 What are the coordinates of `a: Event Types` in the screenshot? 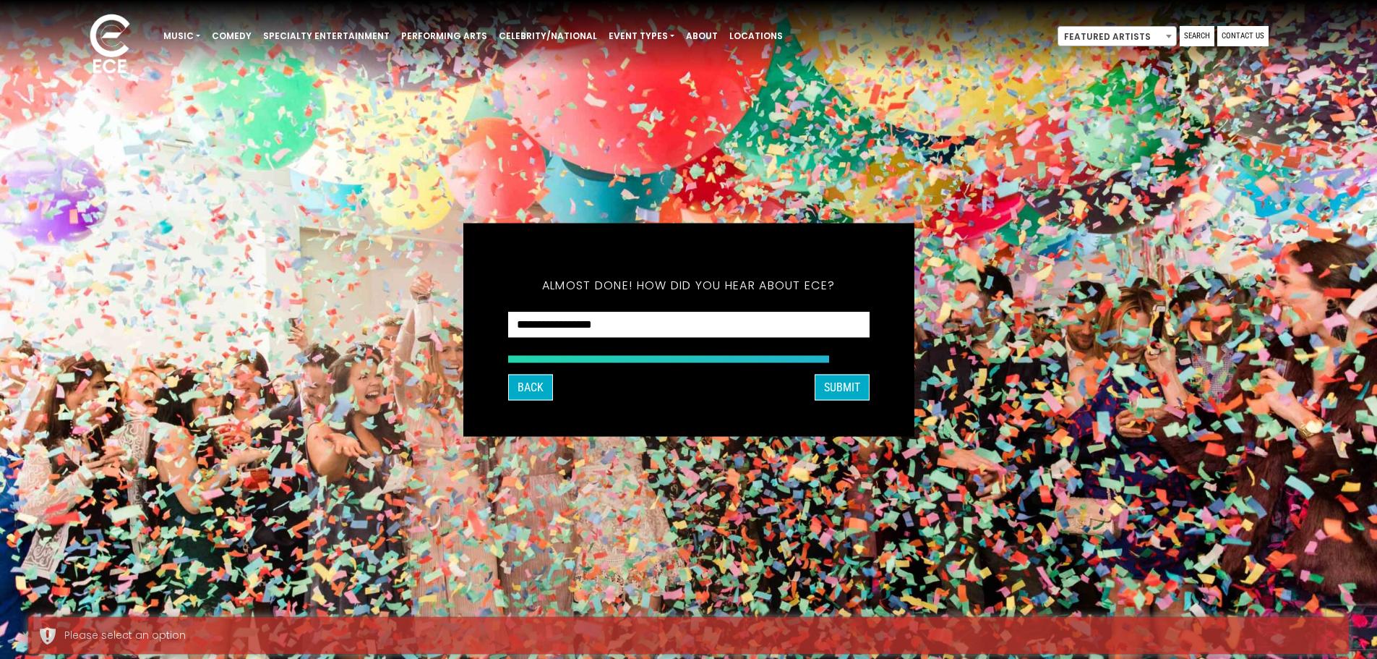 It's located at (641, 36).